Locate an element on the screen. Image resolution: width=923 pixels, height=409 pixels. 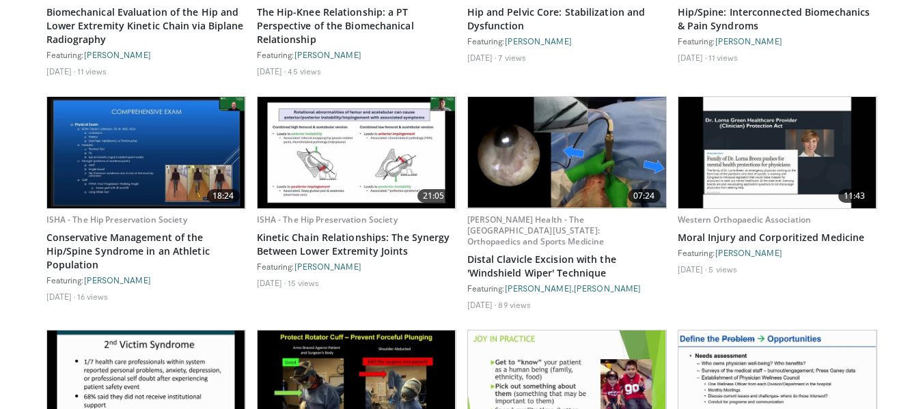
li: 45 views is located at coordinates (304, 71).